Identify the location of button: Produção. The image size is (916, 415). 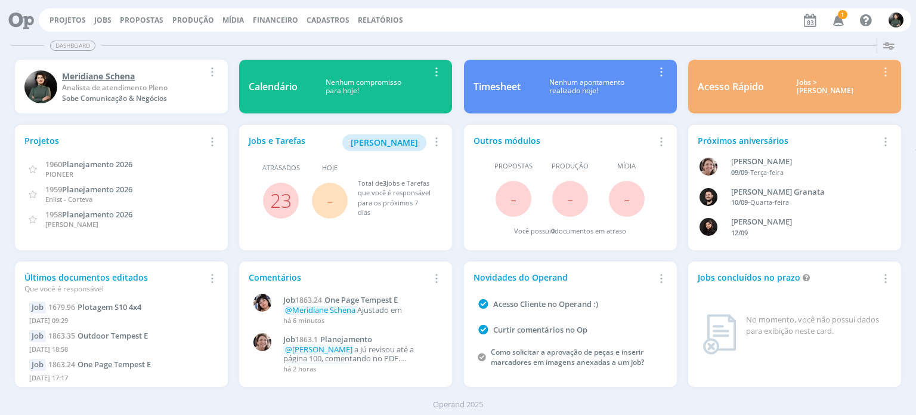
(193, 20).